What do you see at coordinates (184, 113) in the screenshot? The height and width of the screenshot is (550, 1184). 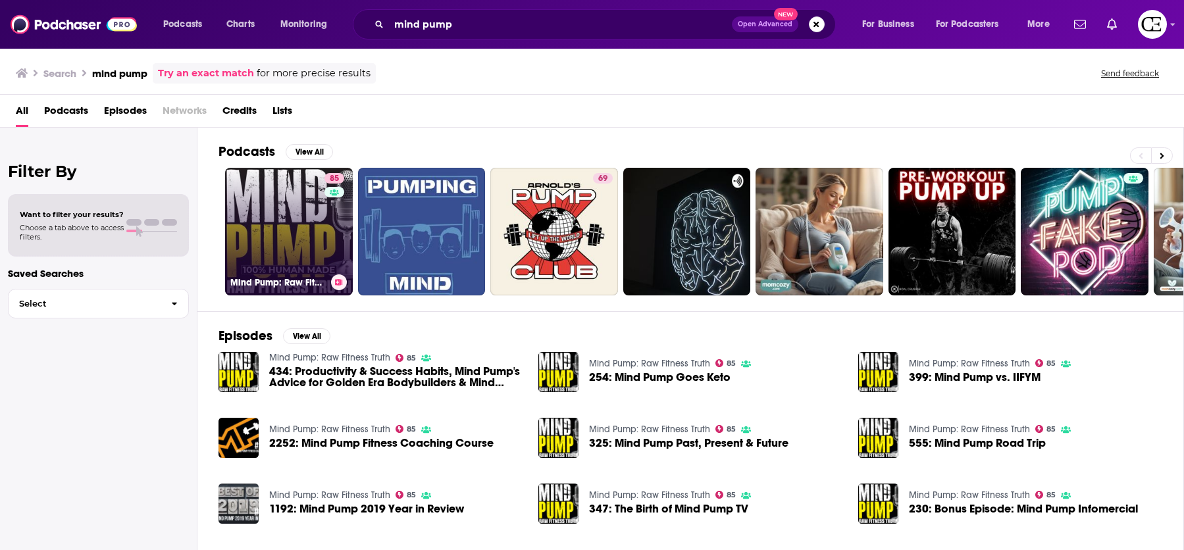 I see `span: Networks` at bounding box center [184, 113].